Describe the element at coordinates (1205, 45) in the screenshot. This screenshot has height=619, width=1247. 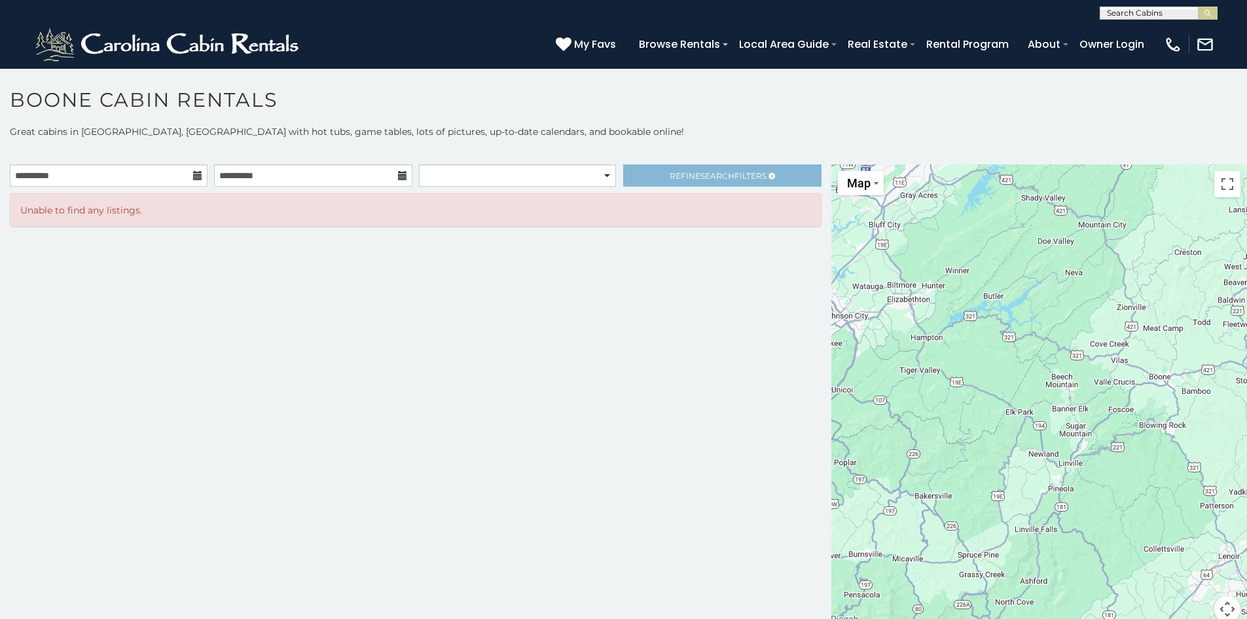
I see `img: mail-regular-white.png` at that location.